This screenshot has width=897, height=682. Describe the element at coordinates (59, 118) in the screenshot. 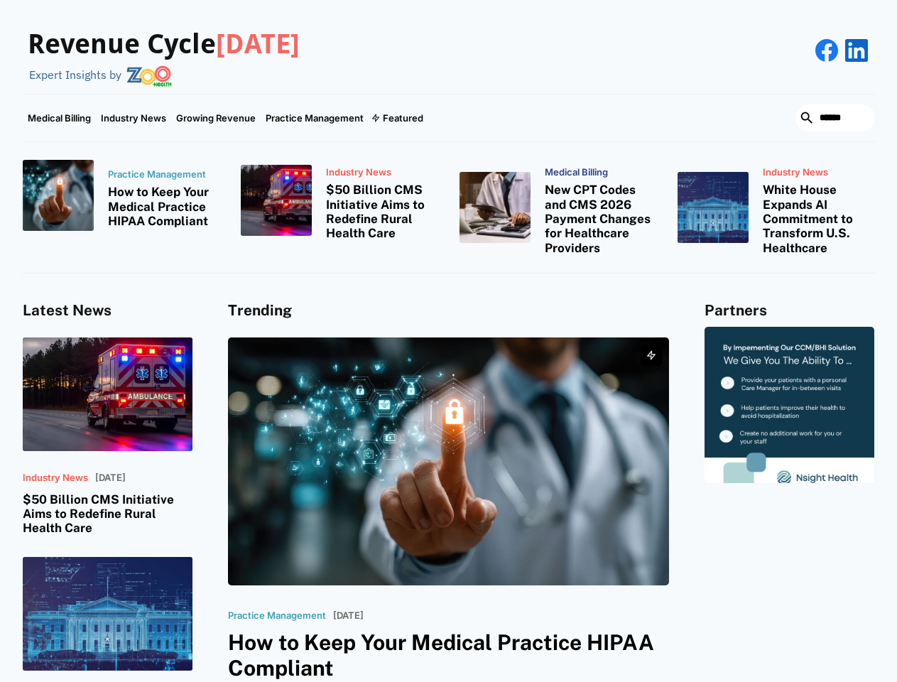

I see `a: Medical Billing` at that location.